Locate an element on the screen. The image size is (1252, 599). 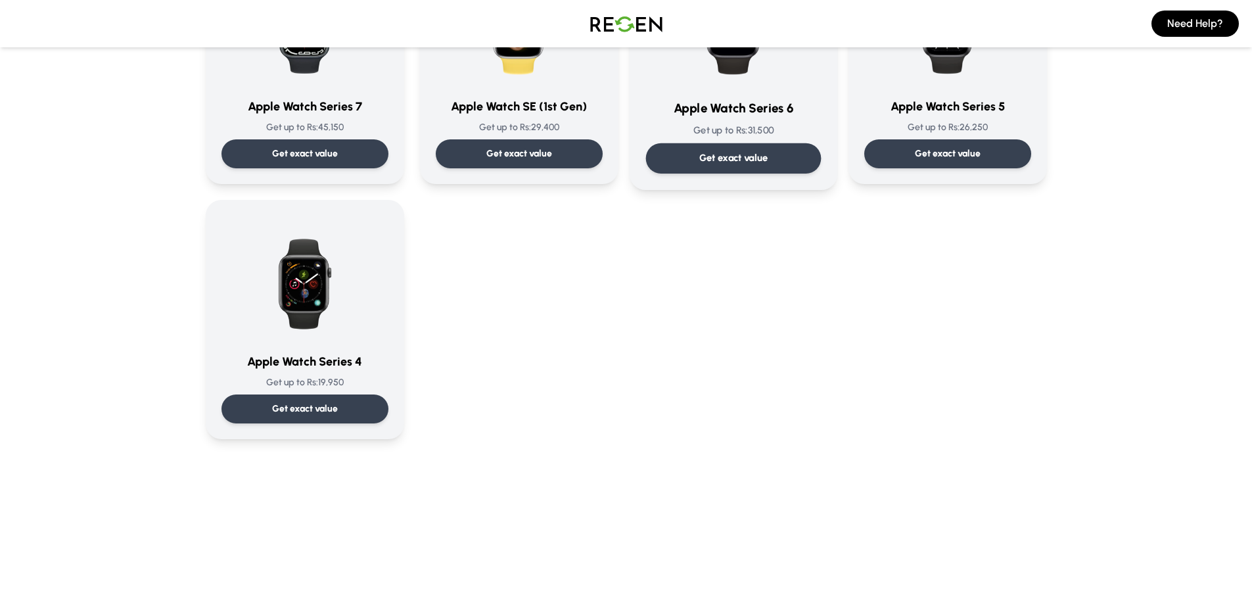
a: Need Help? is located at coordinates (1194, 24).